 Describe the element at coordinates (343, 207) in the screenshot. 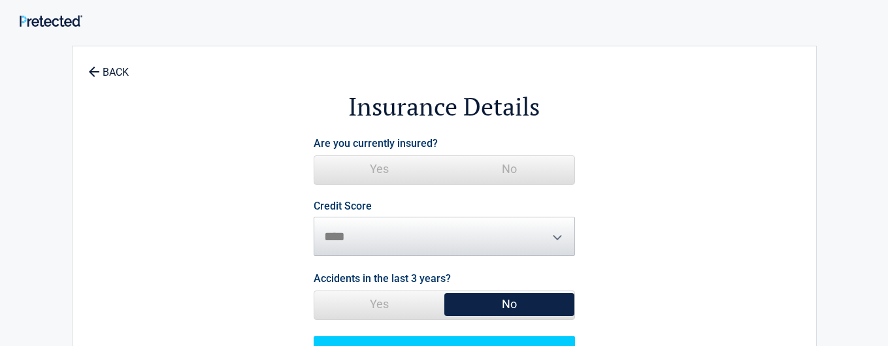

I see `label: Credit Score` at that location.